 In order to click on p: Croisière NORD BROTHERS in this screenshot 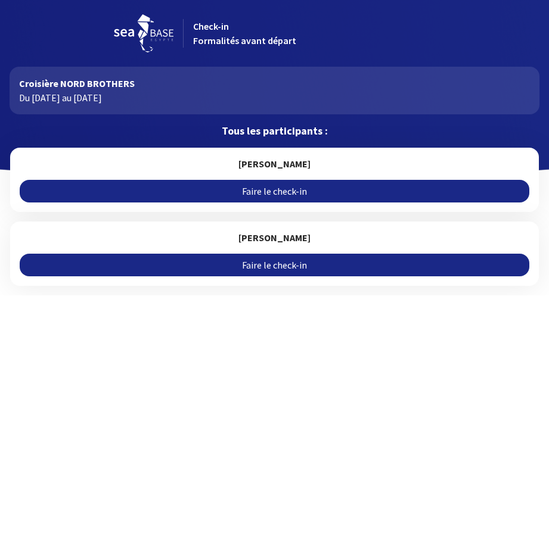, I will do `click(274, 83)`.